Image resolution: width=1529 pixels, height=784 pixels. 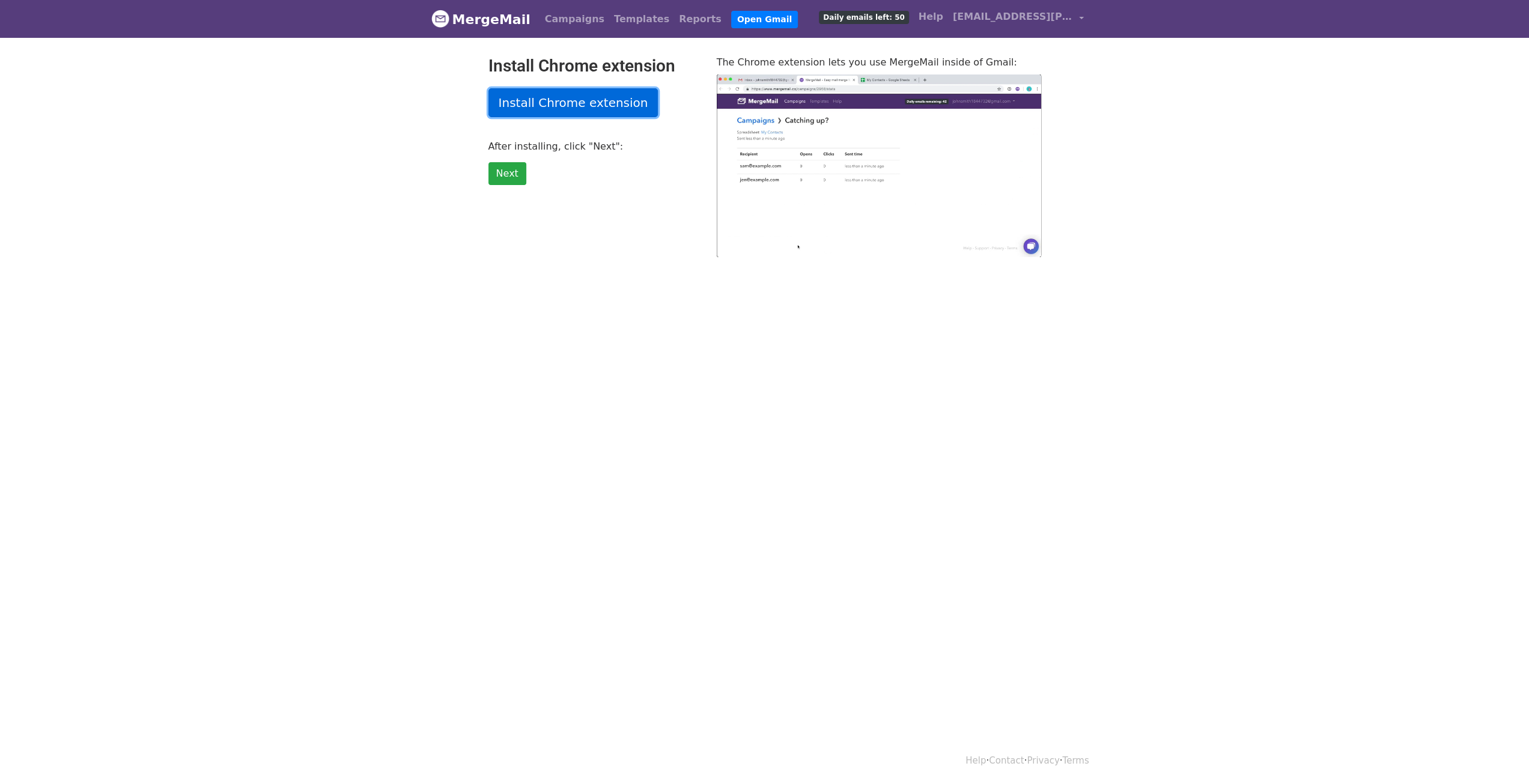 What do you see at coordinates (864, 18) in the screenshot?
I see `span: Daily emails left: 50` at bounding box center [864, 18].